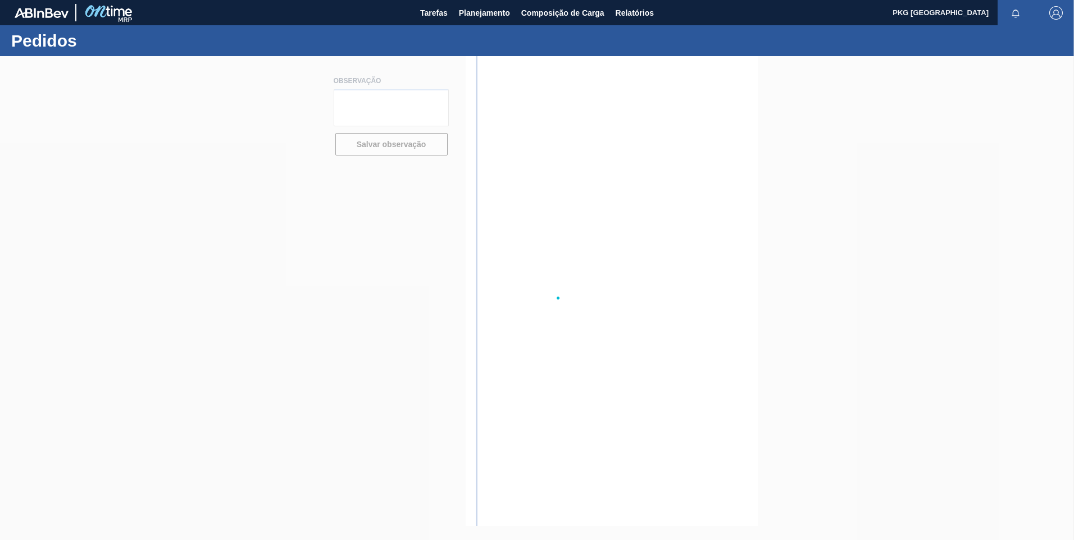 This screenshot has height=540, width=1074. I want to click on span: Planejamento, so click(484, 13).